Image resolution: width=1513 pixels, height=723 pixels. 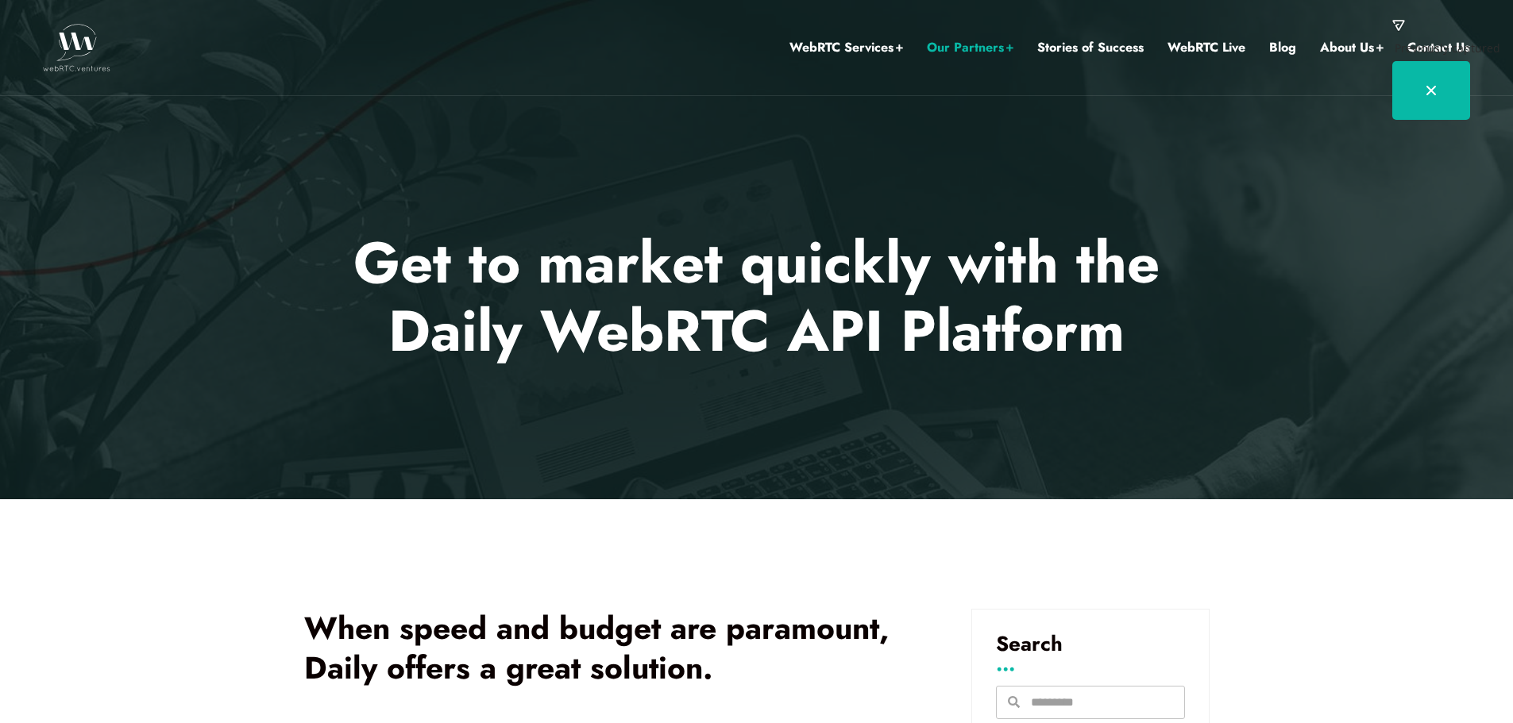 I want to click on a: About Us, so click(x=1352, y=48).